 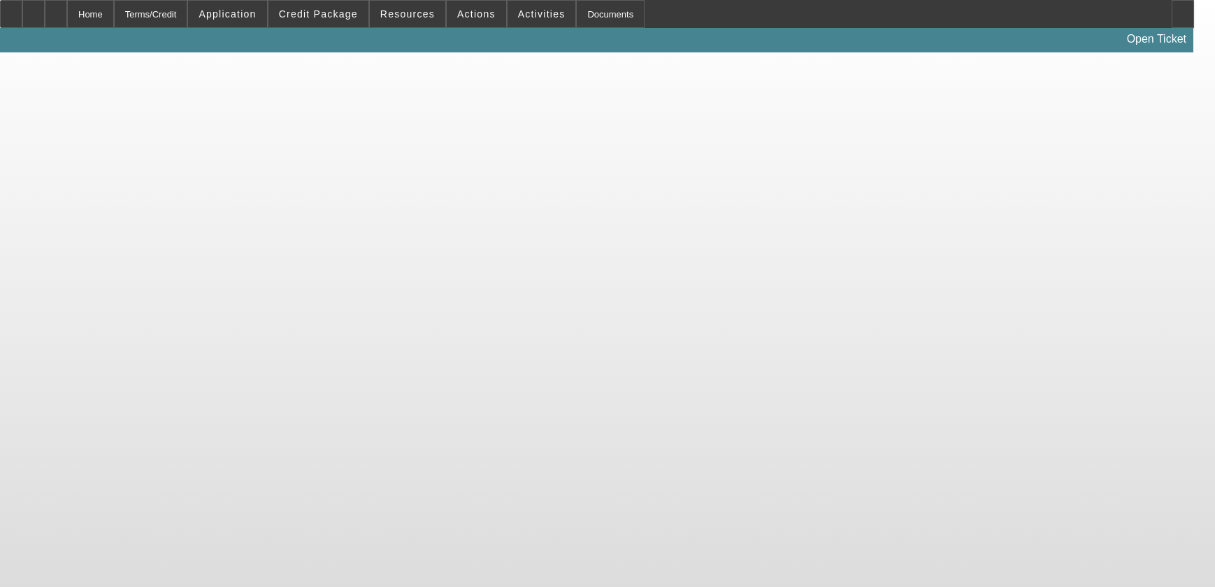 I want to click on button: Activities, so click(x=542, y=14).